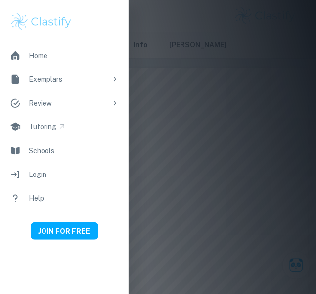  I want to click on a: JOIN FOR FREE, so click(64, 231).